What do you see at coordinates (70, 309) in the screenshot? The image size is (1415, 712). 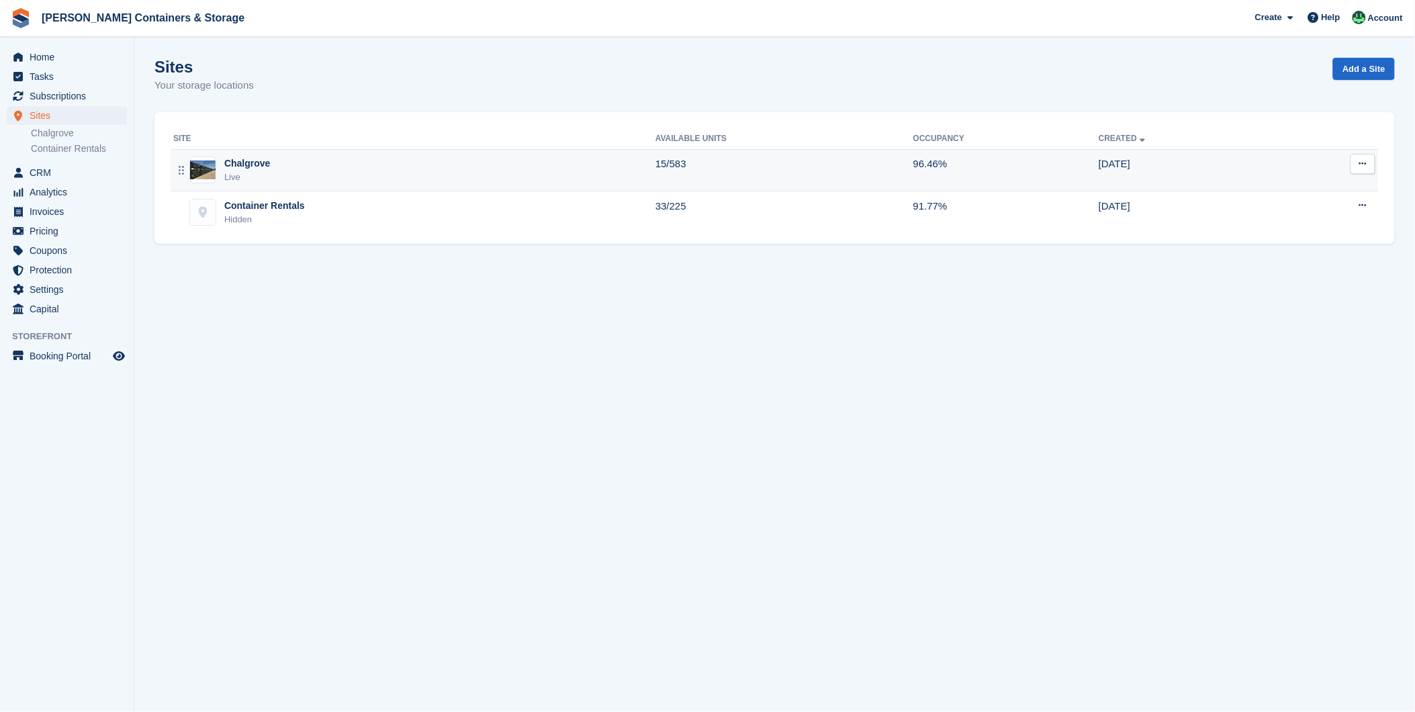 I see `span: Capital` at bounding box center [70, 309].